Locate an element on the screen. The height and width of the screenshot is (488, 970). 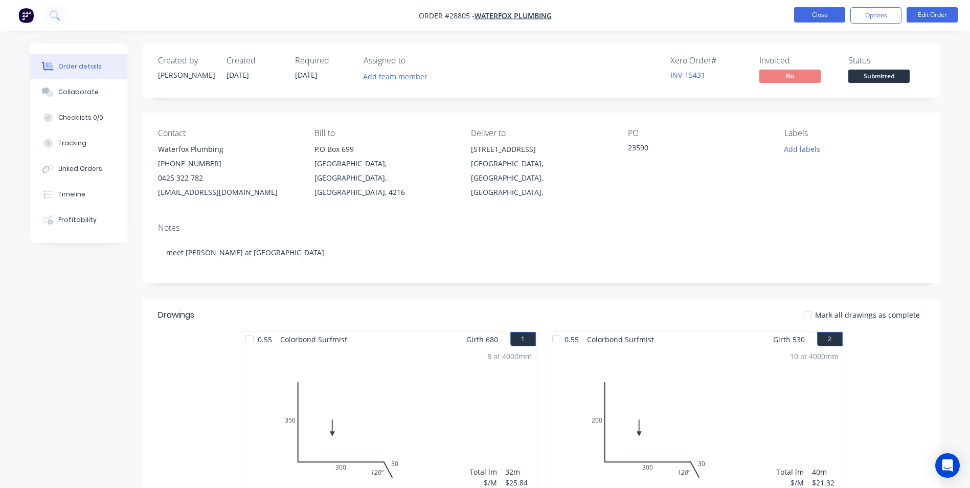
div: Bill to is located at coordinates (384, 133).